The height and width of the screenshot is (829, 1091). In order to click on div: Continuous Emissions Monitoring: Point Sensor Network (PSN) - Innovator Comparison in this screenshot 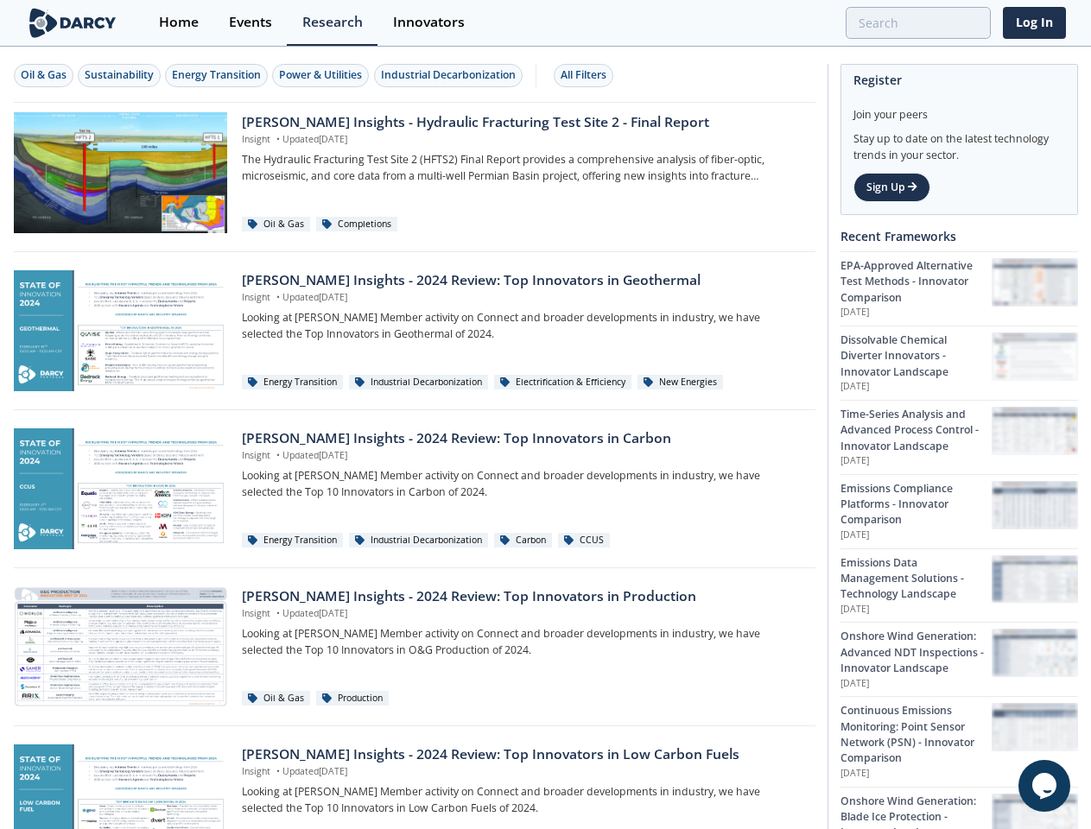, I will do `click(916, 735)`.